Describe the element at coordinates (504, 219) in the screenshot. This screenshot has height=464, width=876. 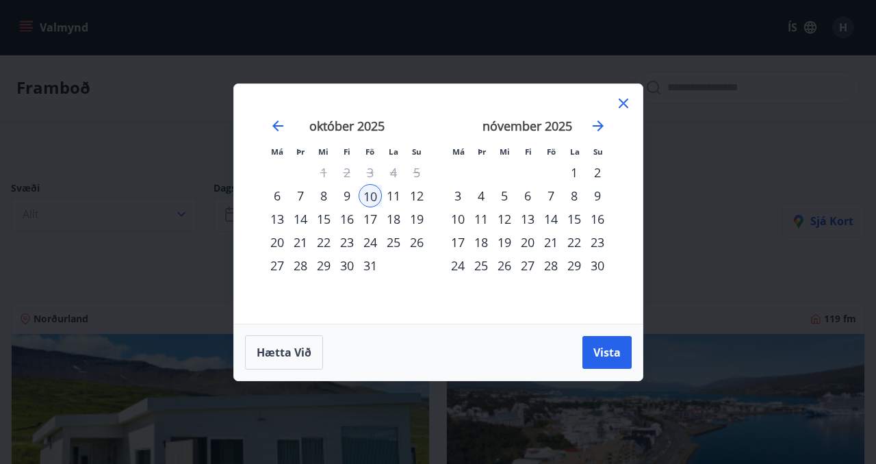
I see `td: Choose miðvikudagur, 12. nóvember 2025 as your check-out date. It’s available.` at that location.